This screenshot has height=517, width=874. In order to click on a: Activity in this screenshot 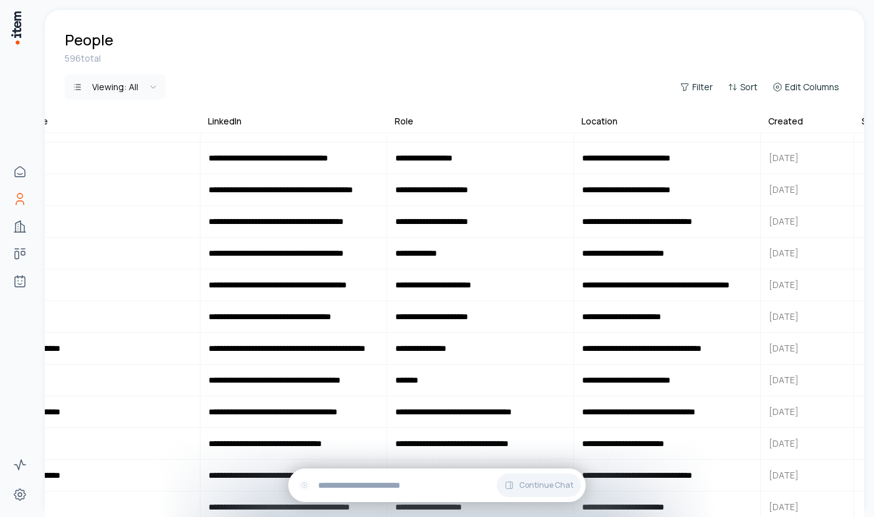, I will do `click(20, 465)`.